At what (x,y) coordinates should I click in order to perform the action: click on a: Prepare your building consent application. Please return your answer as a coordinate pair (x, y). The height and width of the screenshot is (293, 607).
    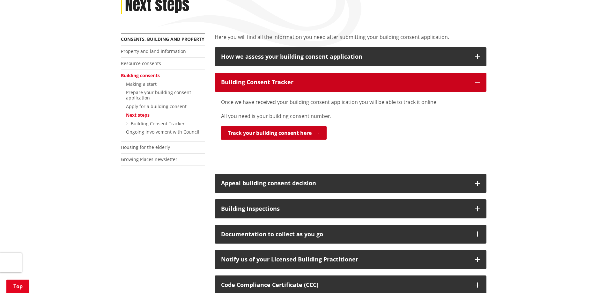
    Looking at the image, I should click on (158, 95).